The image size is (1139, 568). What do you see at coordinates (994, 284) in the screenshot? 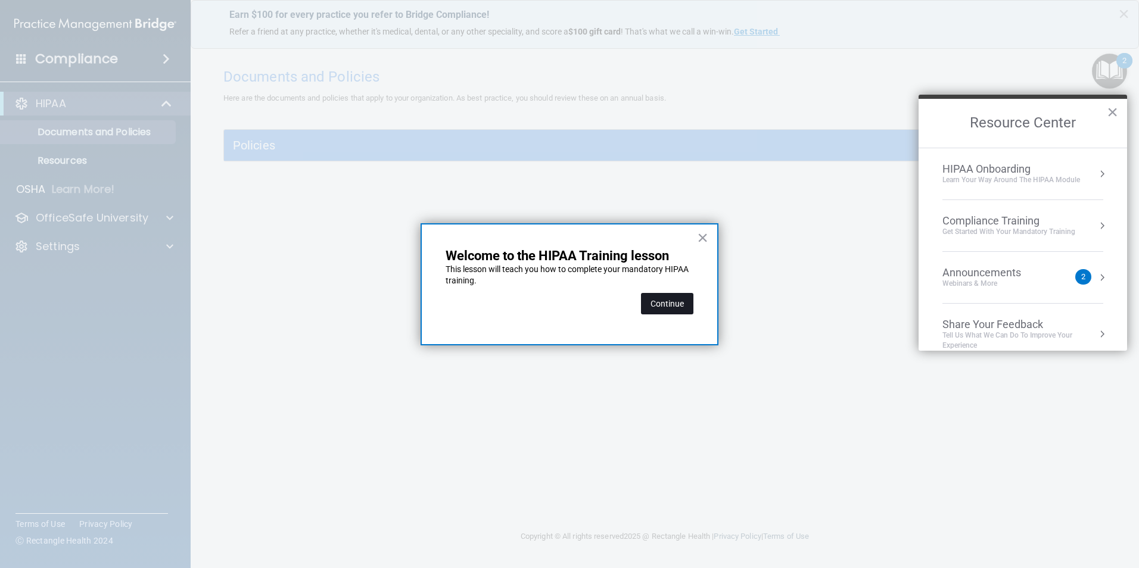
I see `div: Webinars & More` at bounding box center [994, 284].